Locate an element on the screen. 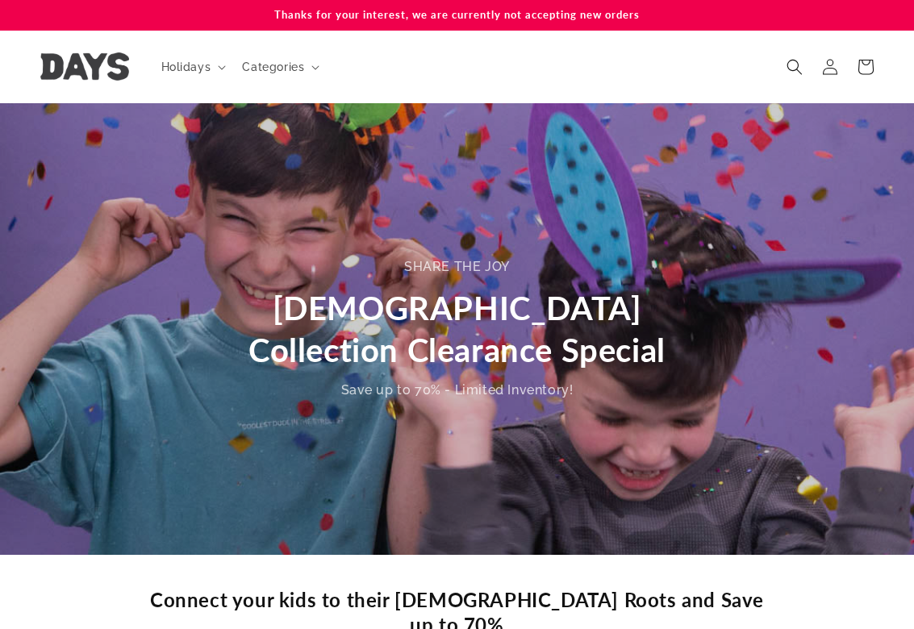  span: Categories is located at coordinates (273, 67).